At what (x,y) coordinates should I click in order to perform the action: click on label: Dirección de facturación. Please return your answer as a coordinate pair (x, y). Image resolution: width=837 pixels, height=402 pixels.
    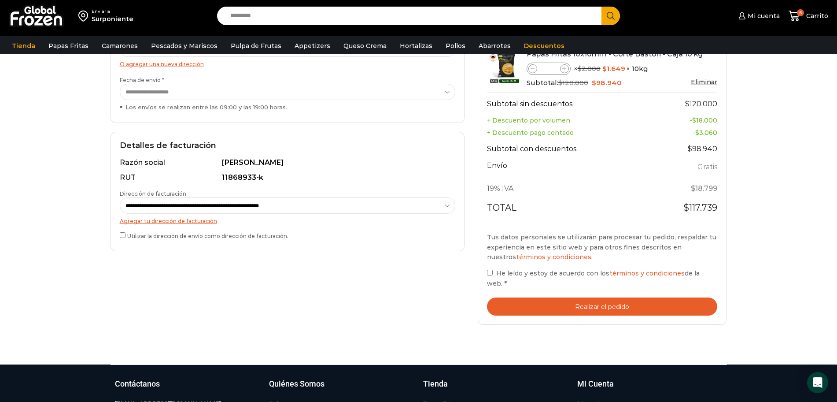
    Looking at the image, I should click on (288, 202).